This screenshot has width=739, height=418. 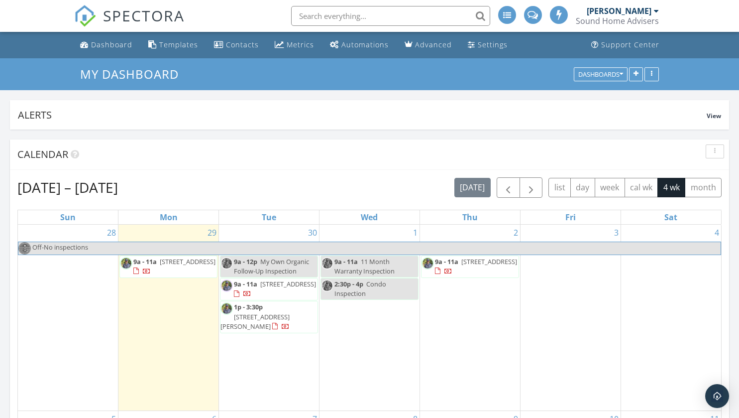 I want to click on a: Wednesday, so click(x=369, y=217).